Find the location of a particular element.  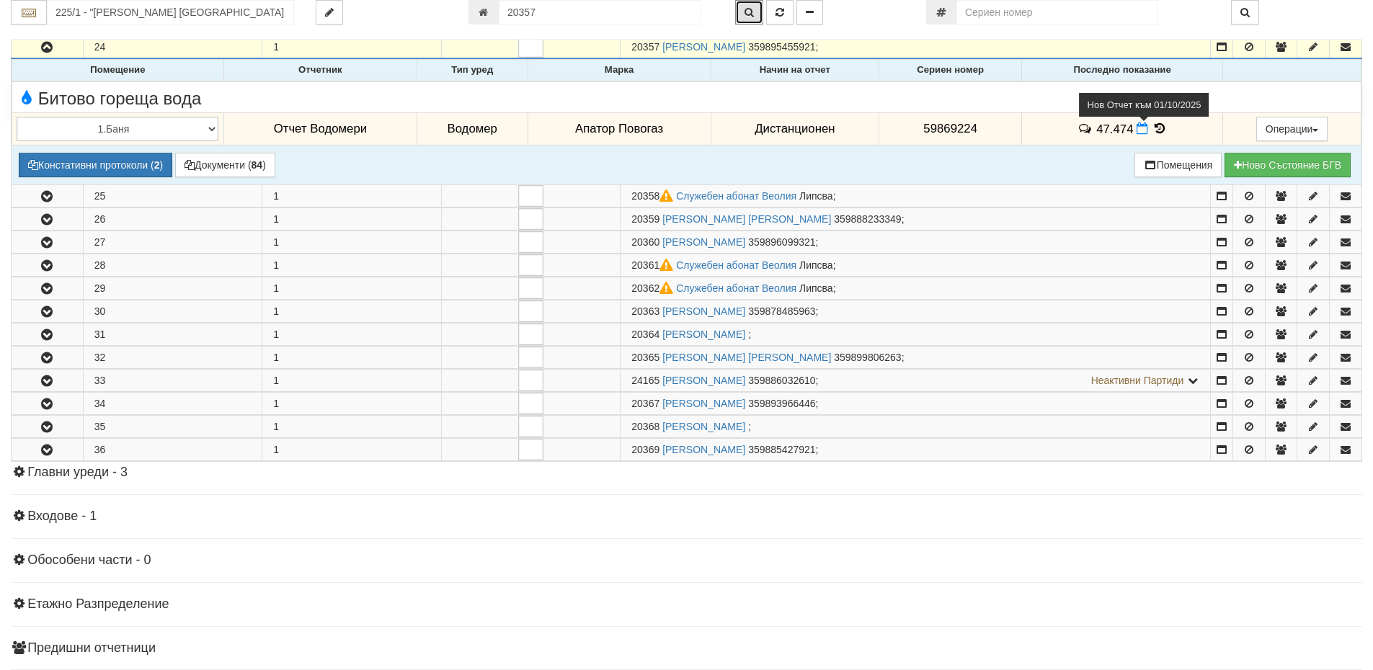

h4: Предишни отчетници is located at coordinates (686, 648).